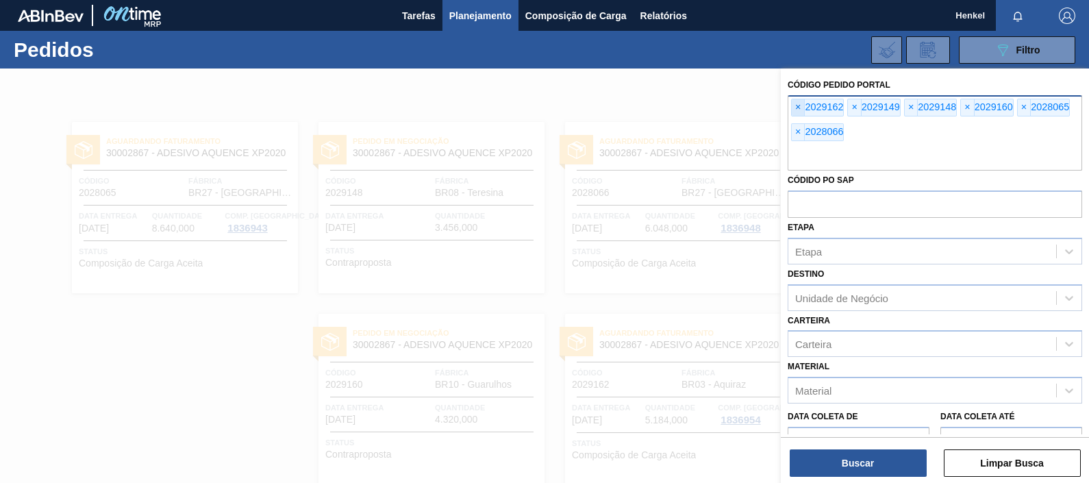 This screenshot has width=1089, height=483. What do you see at coordinates (664, 16) in the screenshot?
I see `span: Relatórios` at bounding box center [664, 16].